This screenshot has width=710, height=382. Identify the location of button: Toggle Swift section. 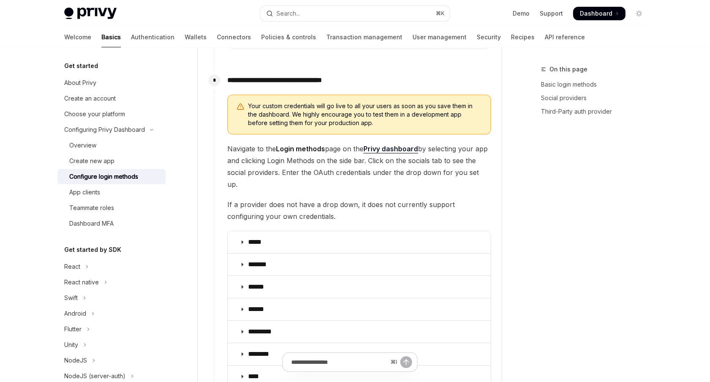
(112, 298).